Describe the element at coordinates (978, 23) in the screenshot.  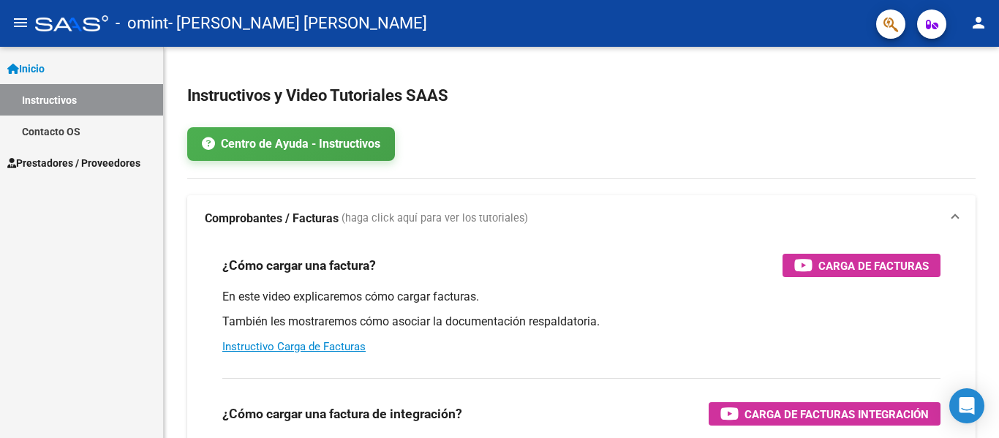
I see `mat-icon: person` at that location.